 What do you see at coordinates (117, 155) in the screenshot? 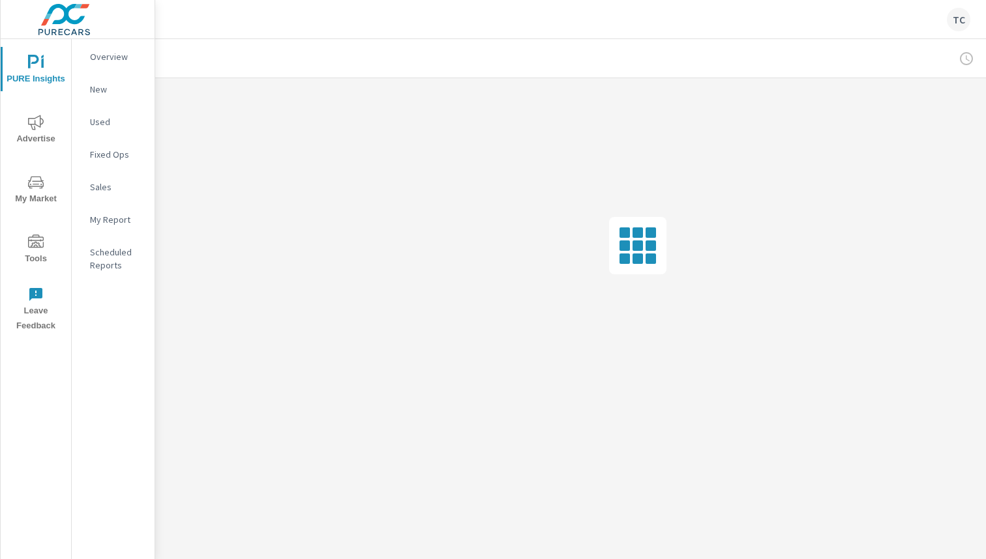
I see `p: Fixed Ops` at bounding box center [117, 155].